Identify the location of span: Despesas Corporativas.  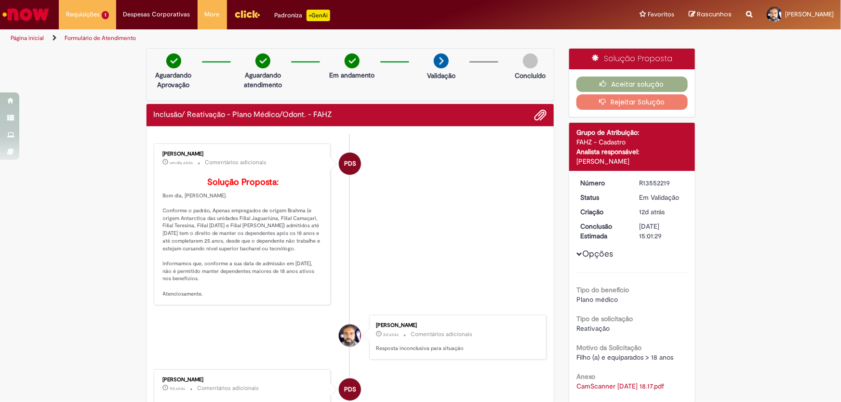
(157, 14).